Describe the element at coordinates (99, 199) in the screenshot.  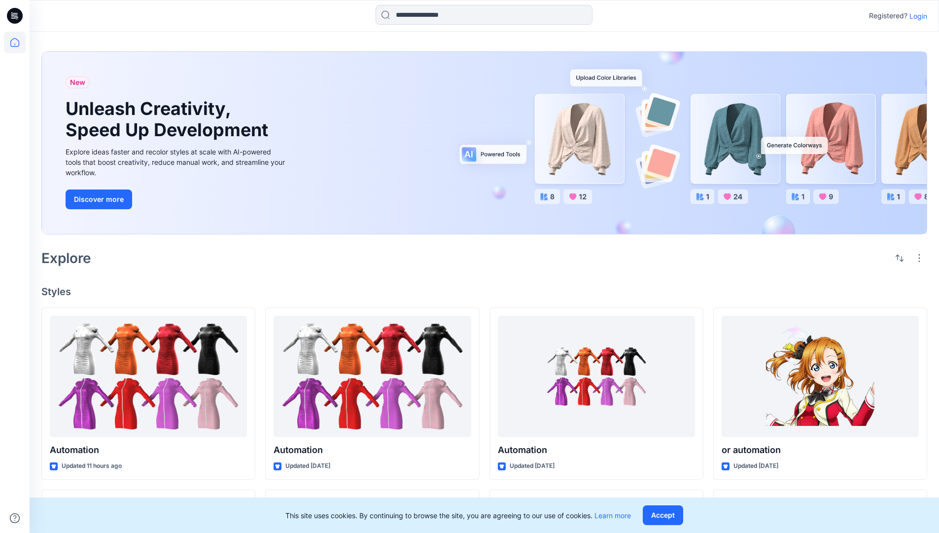
I see `button: Discover more` at that location.